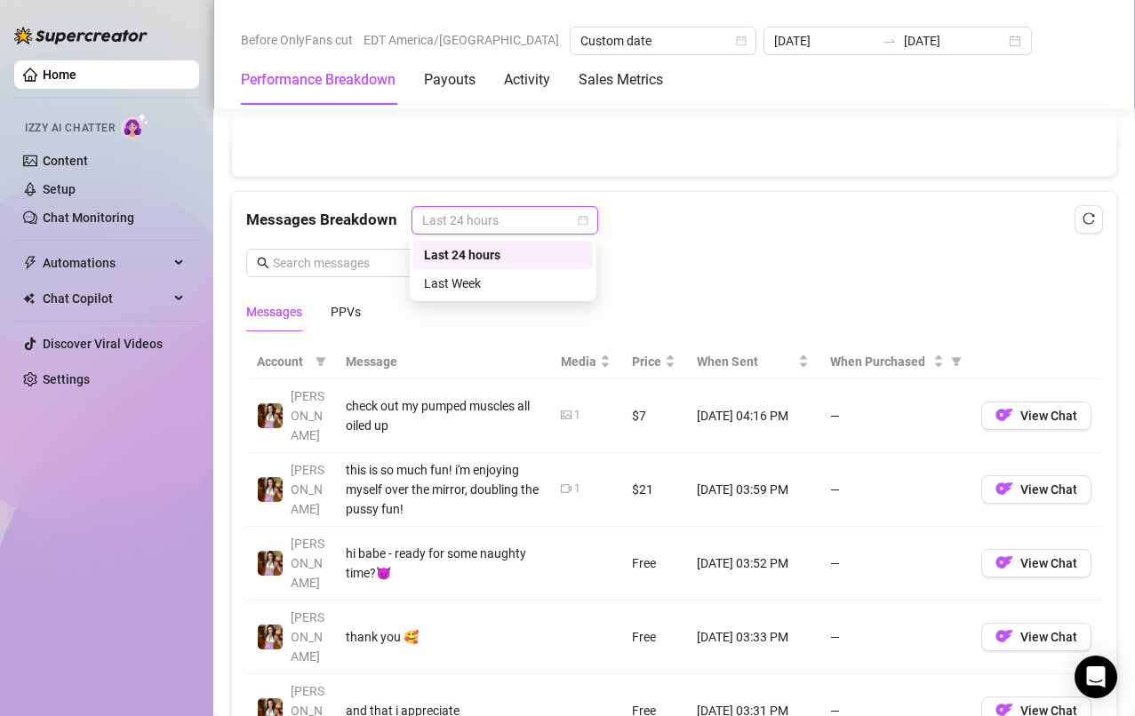 The height and width of the screenshot is (716, 1135). Describe the element at coordinates (753, 362) in the screenshot. I see `th: When Sent` at that location.